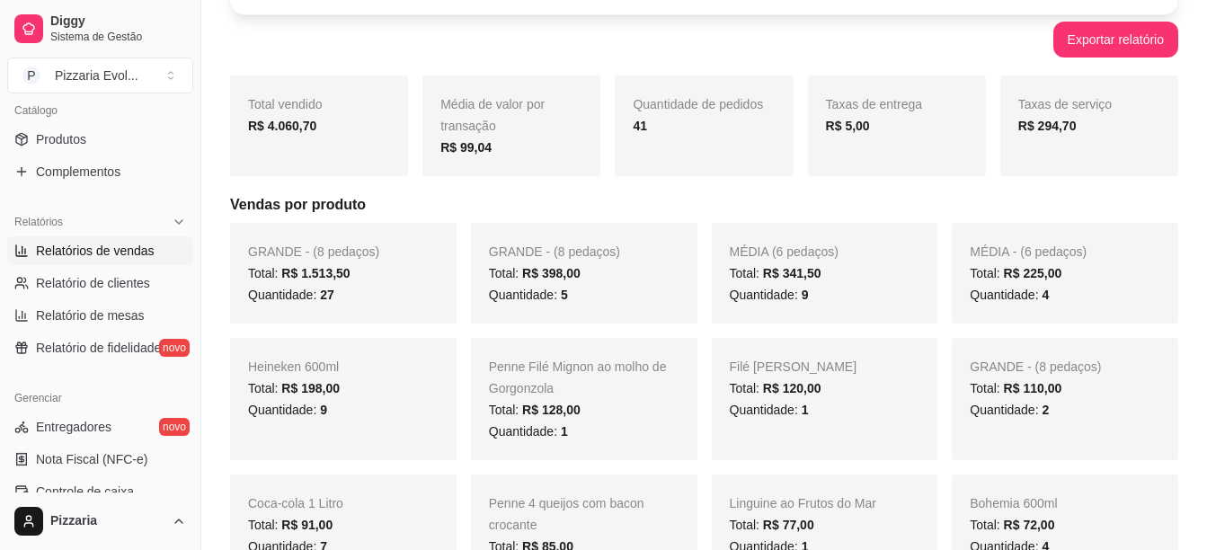 The image size is (1207, 550). What do you see at coordinates (1029, 525) in the screenshot?
I see `span: R$ 72,00` at bounding box center [1029, 525].